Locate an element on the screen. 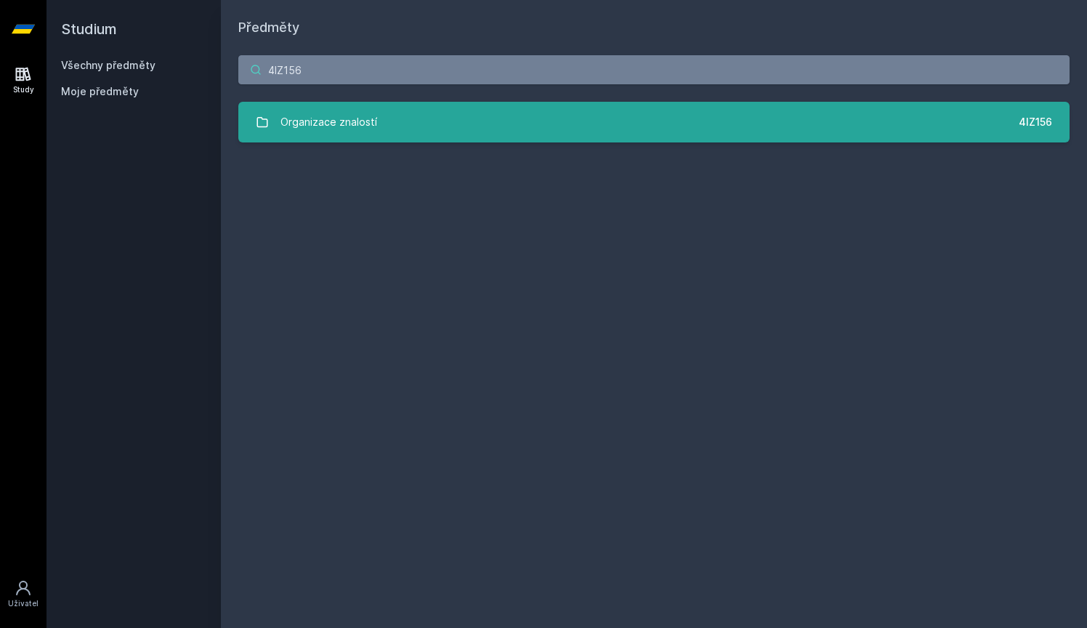 This screenshot has width=1087, height=628. div: Organizace znalostí is located at coordinates (328, 122).